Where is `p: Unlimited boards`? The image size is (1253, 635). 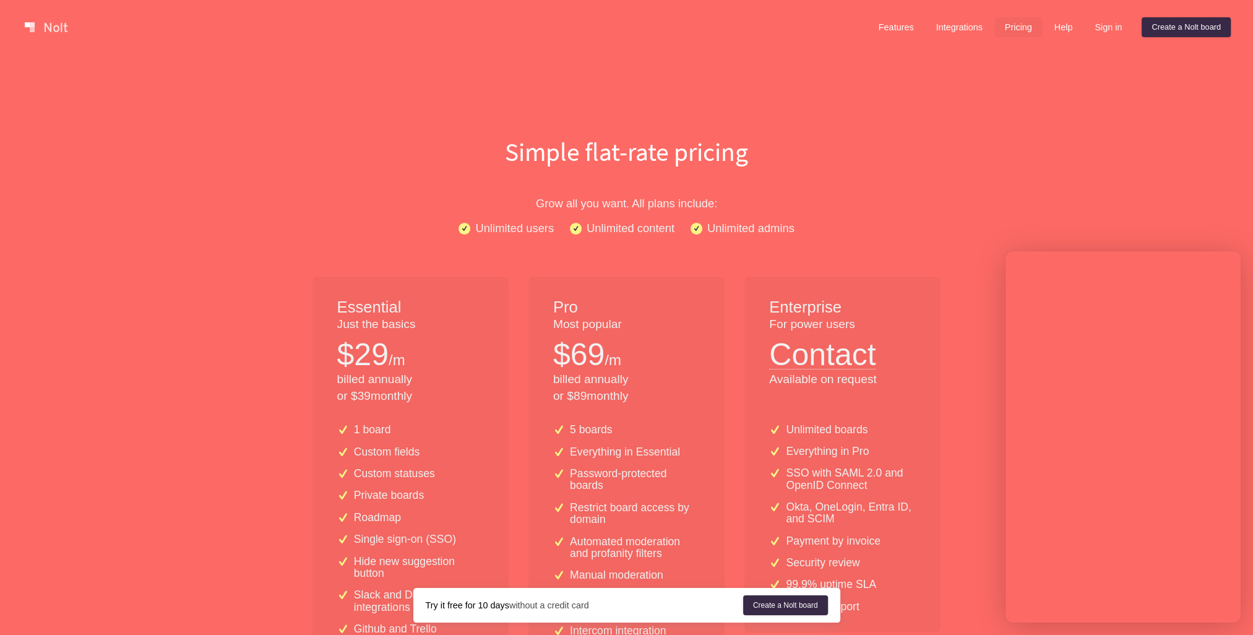 p: Unlimited boards is located at coordinates (827, 430).